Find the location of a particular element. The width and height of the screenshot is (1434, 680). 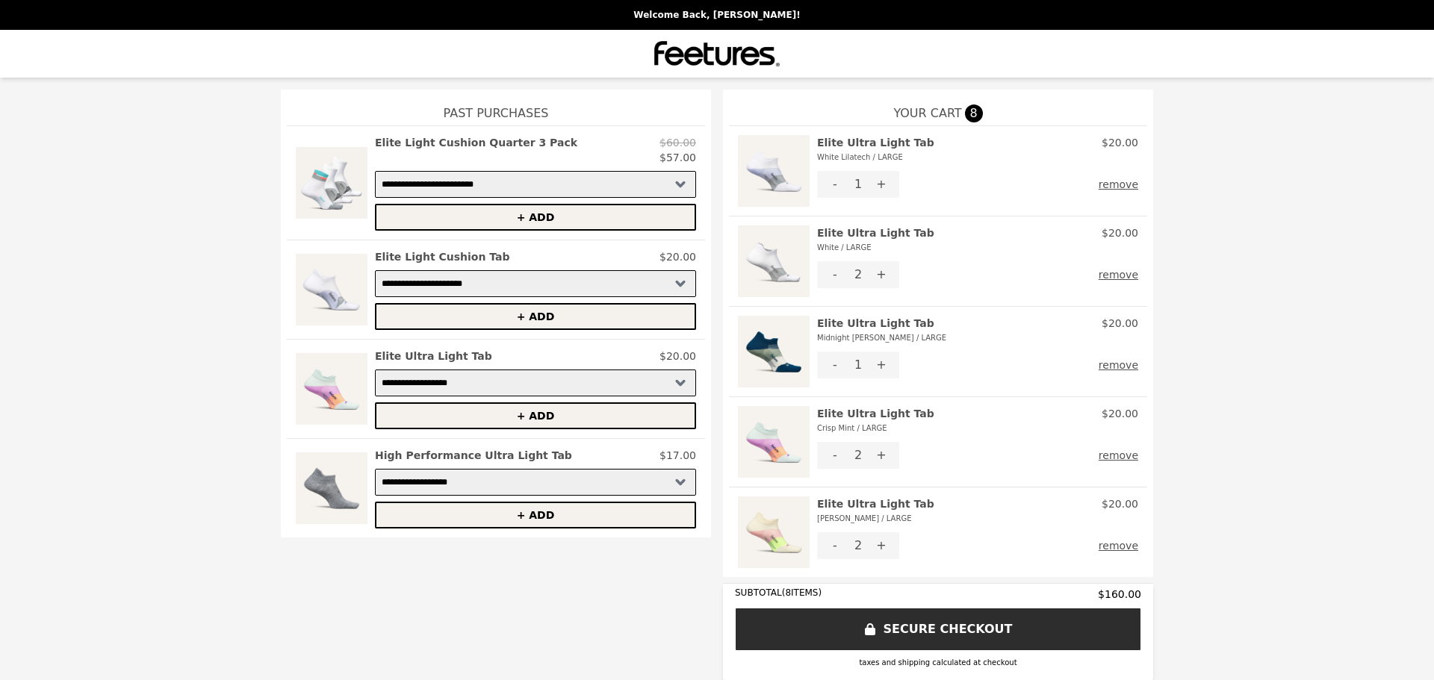

div: White Lilatech / LARGE is located at coordinates (875, 158).